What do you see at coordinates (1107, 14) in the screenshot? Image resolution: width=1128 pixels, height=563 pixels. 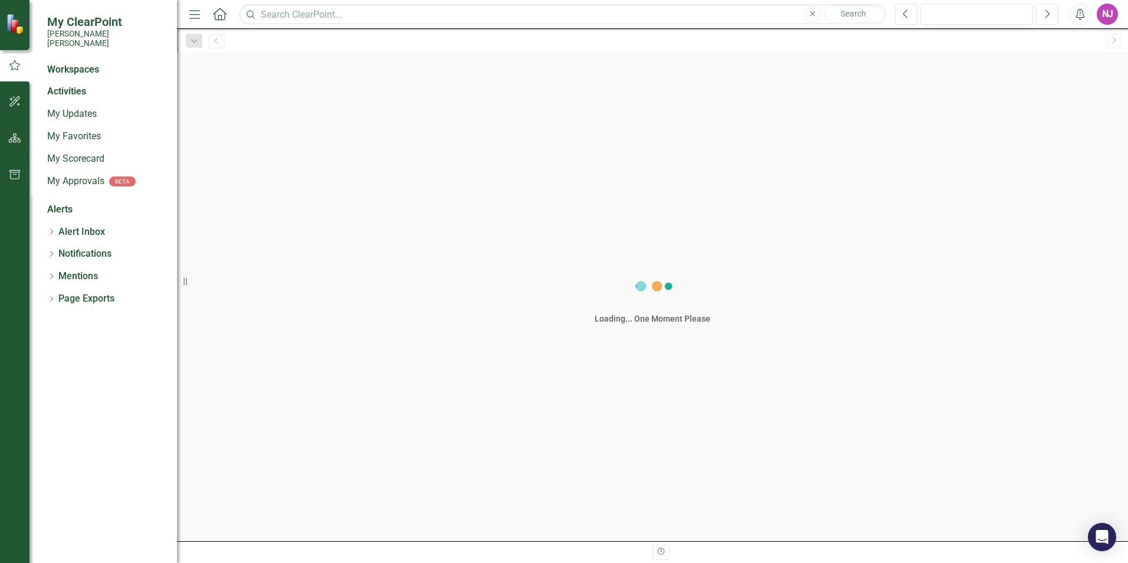 I see `div: NJ` at bounding box center [1107, 14].